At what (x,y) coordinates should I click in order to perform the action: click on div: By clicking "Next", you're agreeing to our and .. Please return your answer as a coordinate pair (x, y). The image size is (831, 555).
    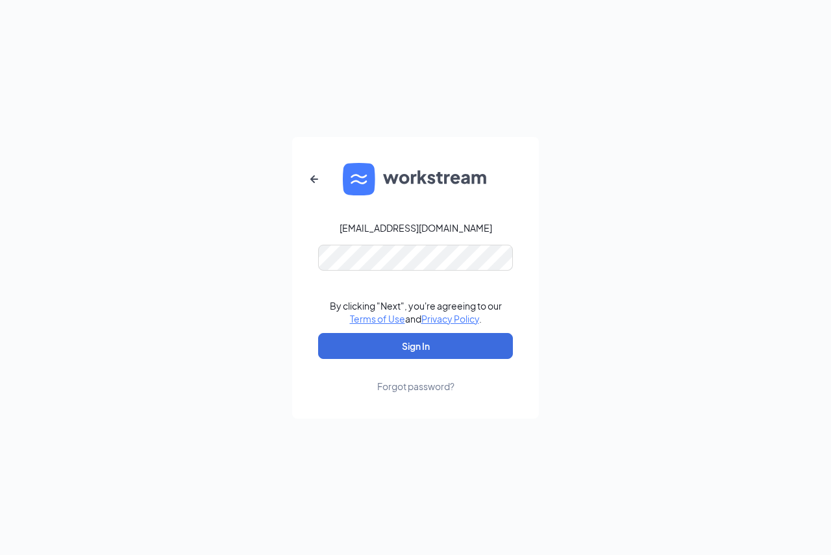
    Looking at the image, I should click on (416, 312).